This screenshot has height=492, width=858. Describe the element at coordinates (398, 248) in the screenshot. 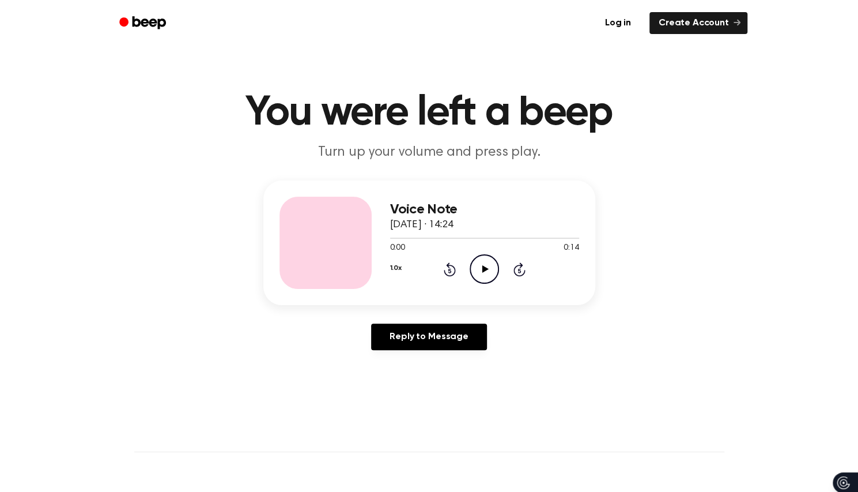

I see `span: 0:00` at that location.